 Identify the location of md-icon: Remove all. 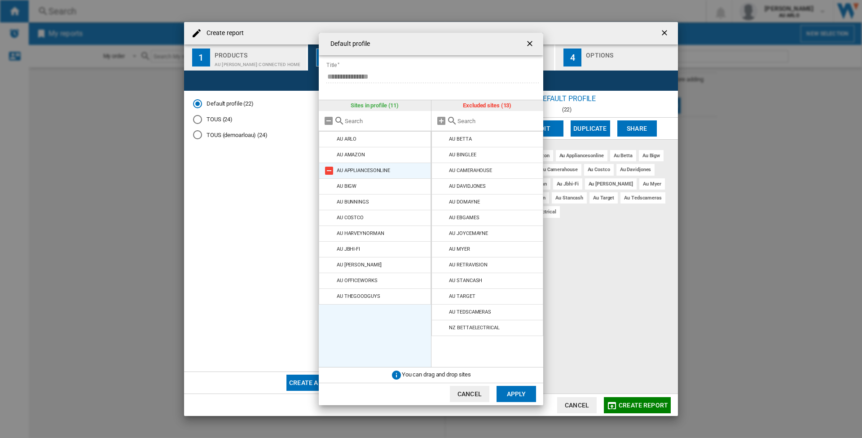
(329, 121).